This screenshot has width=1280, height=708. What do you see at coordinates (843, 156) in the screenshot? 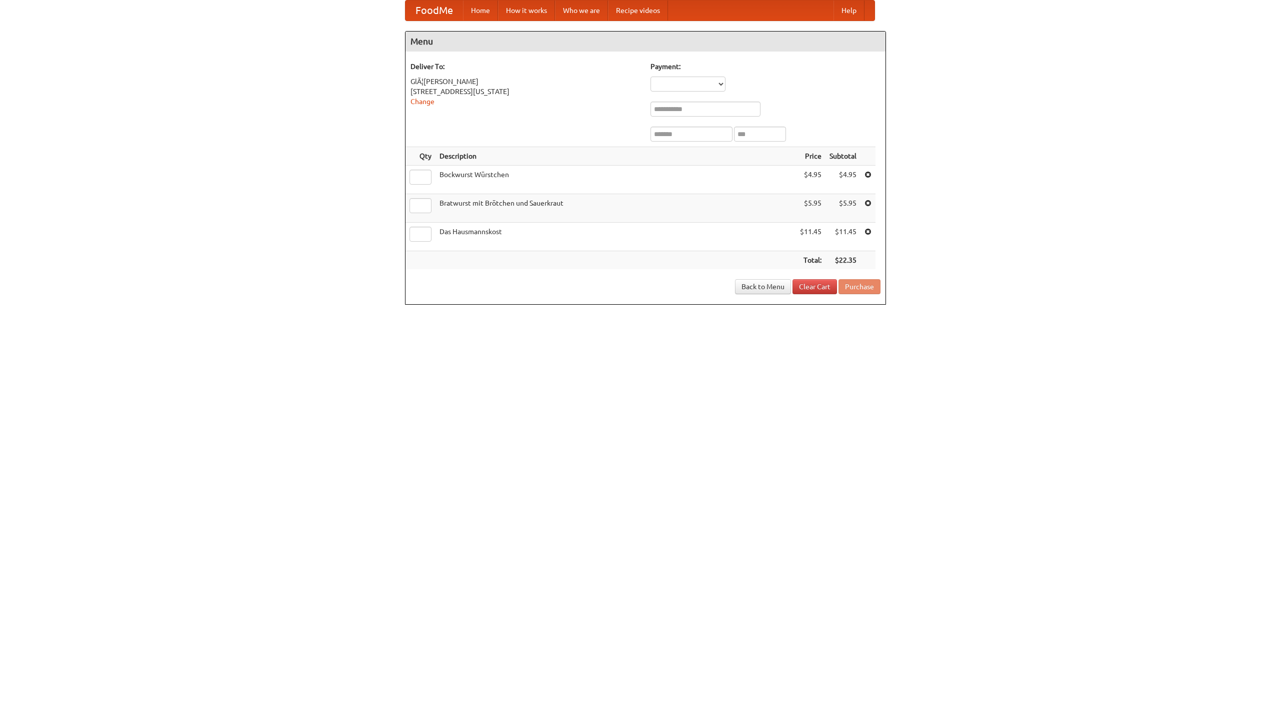
I see `th: Subtotal` at bounding box center [843, 156].